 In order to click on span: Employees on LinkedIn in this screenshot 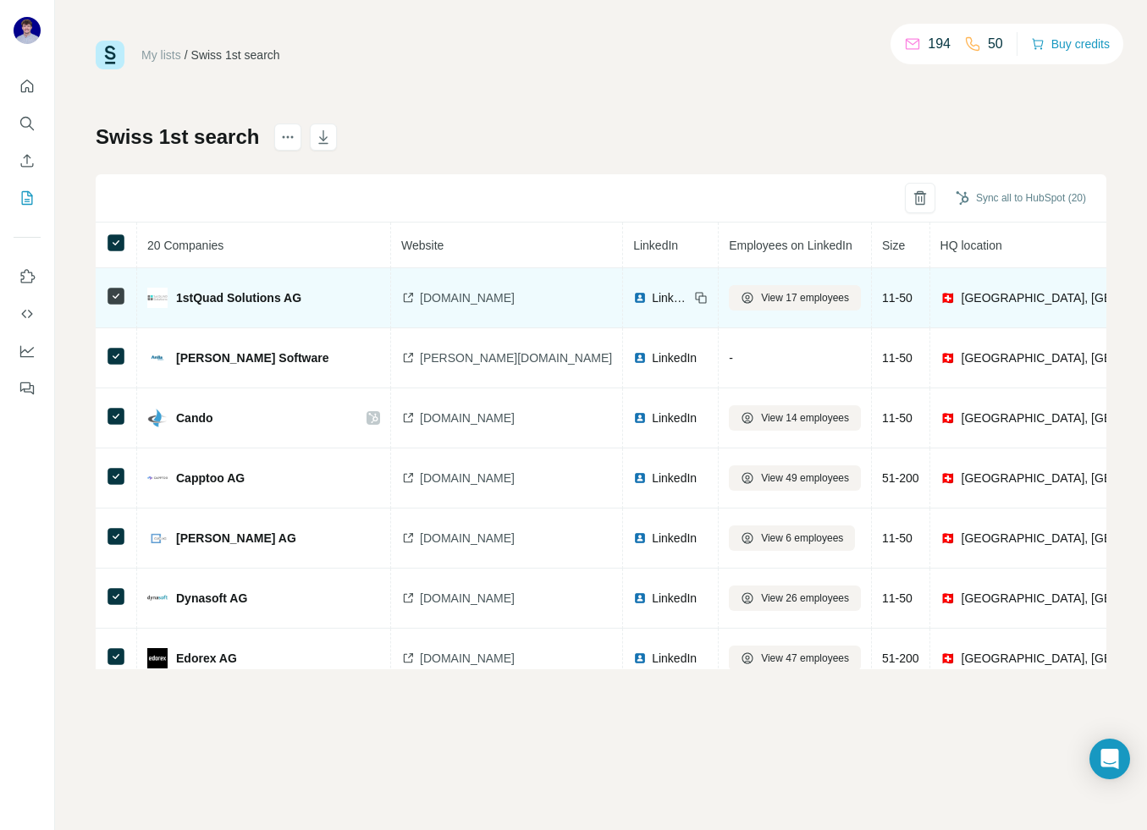, I will do `click(791, 245)`.